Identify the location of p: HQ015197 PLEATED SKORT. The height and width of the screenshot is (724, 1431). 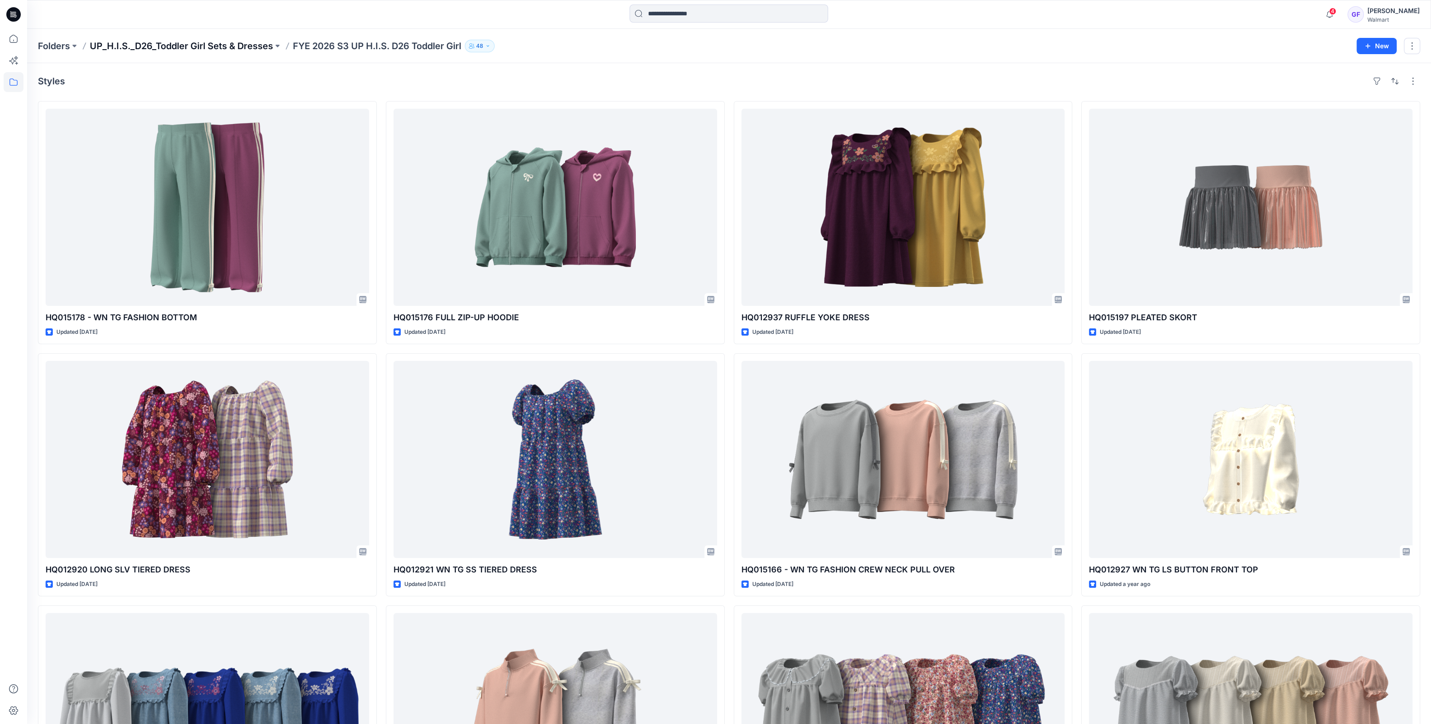
(1250, 318).